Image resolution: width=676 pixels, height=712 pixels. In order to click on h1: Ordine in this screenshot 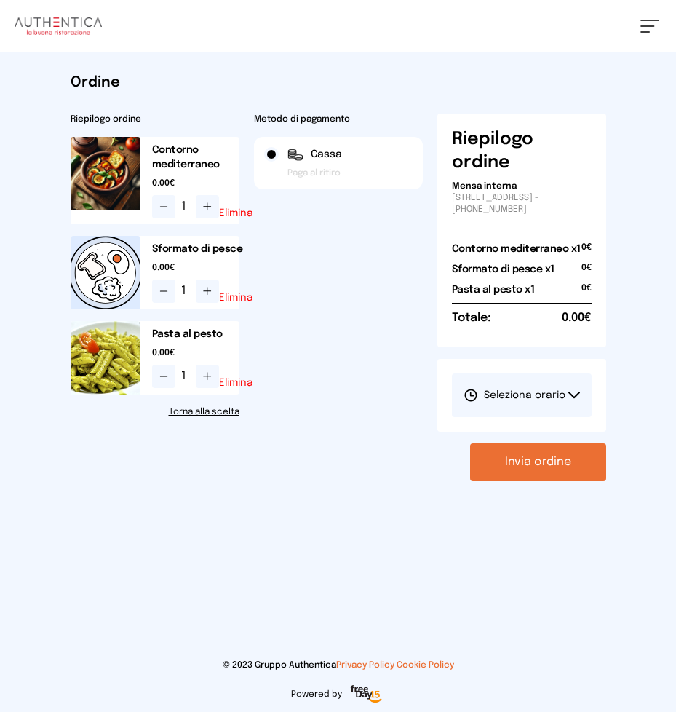, I will do `click(338, 83)`.